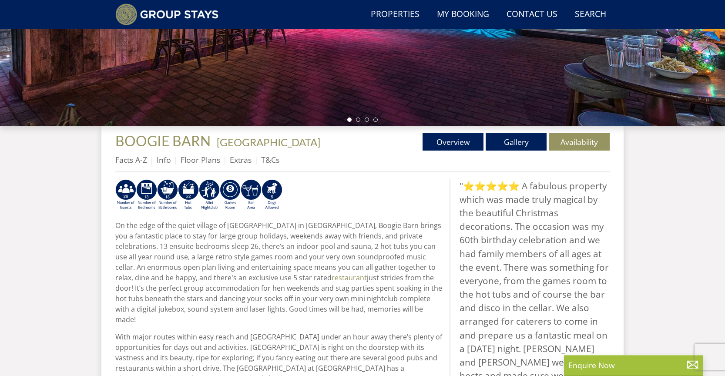 The width and height of the screenshot is (725, 376). What do you see at coordinates (531, 14) in the screenshot?
I see `a: Contact Us` at bounding box center [531, 14].